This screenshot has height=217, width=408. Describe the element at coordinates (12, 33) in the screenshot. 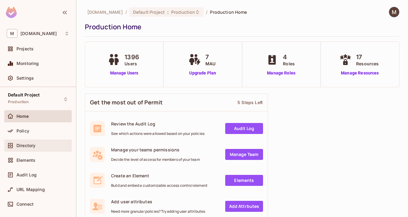

I see `span: M` at that location.